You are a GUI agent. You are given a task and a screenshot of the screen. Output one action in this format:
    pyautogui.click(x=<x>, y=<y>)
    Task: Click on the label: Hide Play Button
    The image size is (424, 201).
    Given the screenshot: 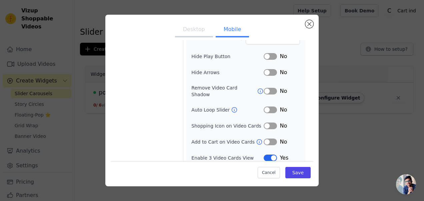 What is the action you would take?
    pyautogui.click(x=227, y=56)
    